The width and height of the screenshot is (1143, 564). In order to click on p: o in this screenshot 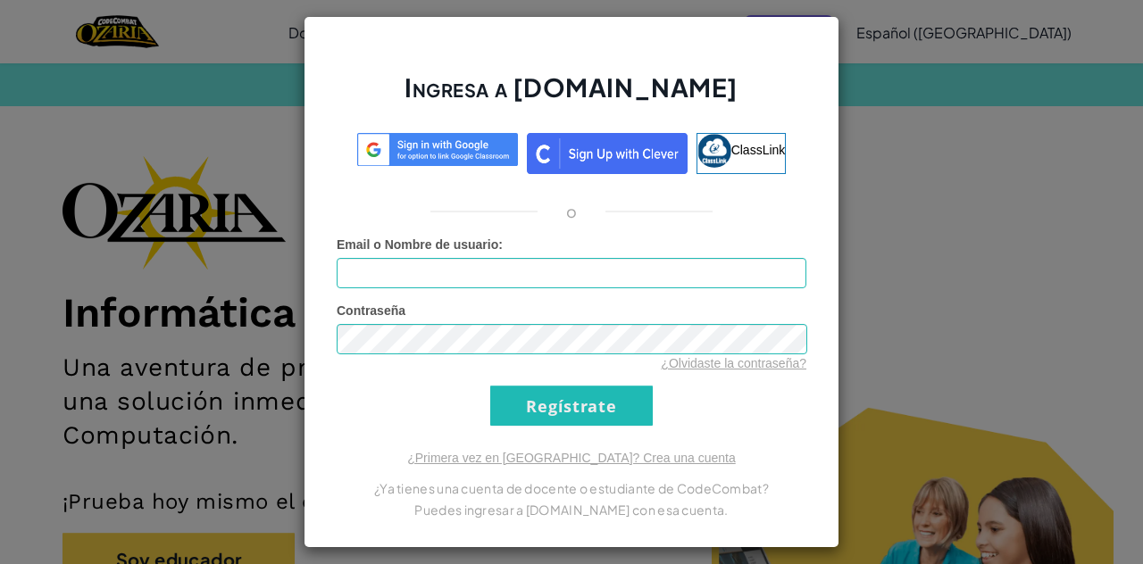, I will do `click(572, 212)`.